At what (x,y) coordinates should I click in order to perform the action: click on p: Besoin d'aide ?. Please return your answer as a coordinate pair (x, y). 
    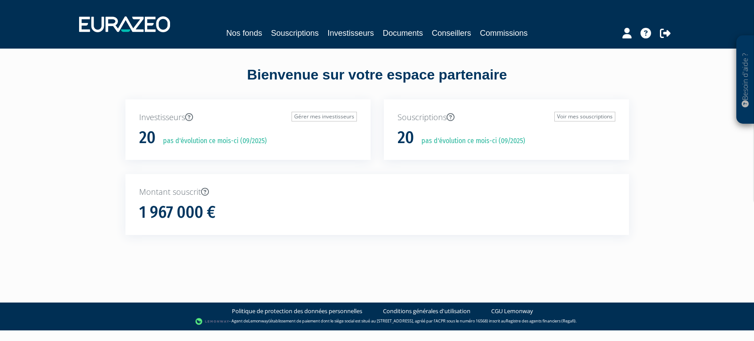
    Looking at the image, I should click on (745, 80).